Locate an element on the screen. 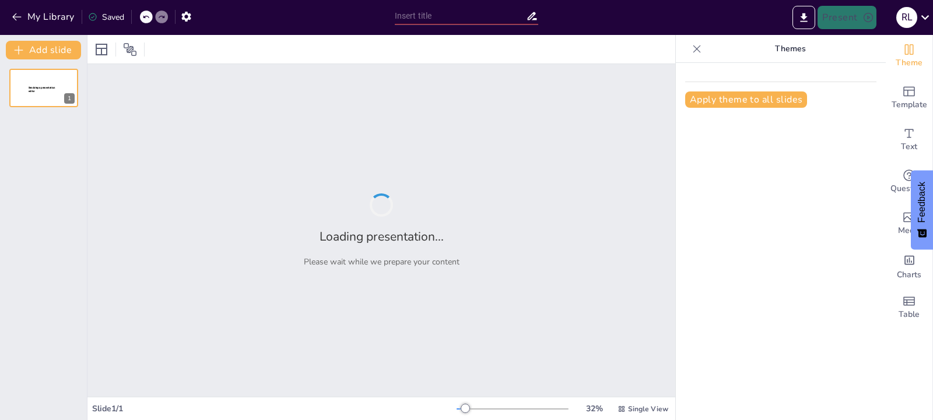 The height and width of the screenshot is (420, 933). div: Add a table is located at coordinates (909, 308).